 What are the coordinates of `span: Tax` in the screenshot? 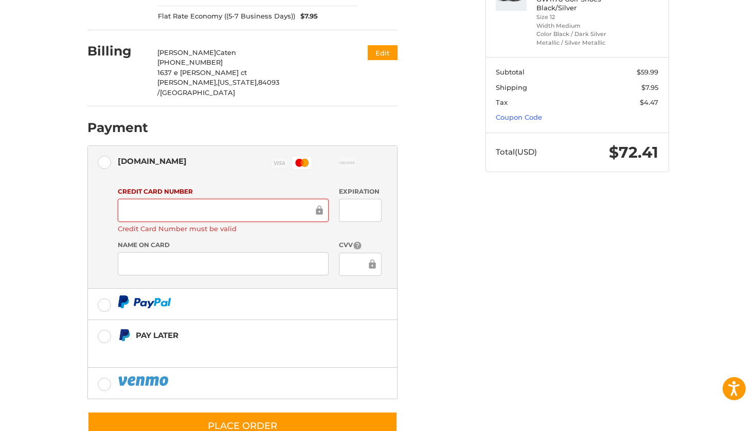 It's located at (501, 102).